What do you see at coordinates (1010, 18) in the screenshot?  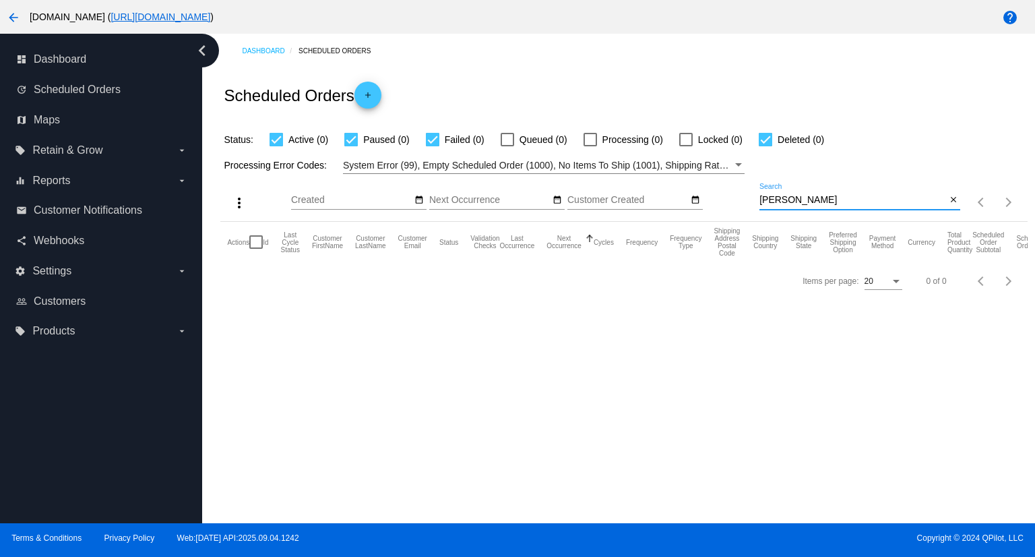 I see `mat-icon: help` at bounding box center [1010, 18].